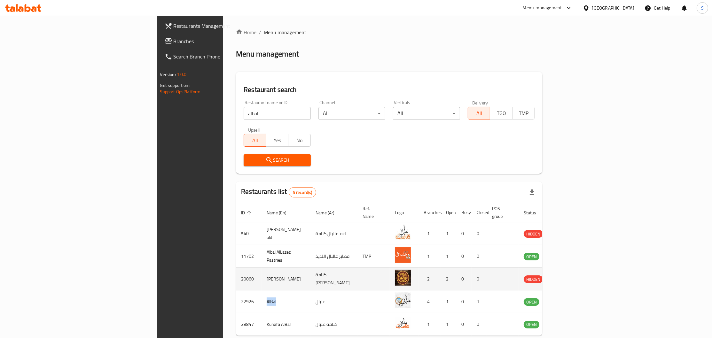  I want to click on th: Open, so click(448, 212).